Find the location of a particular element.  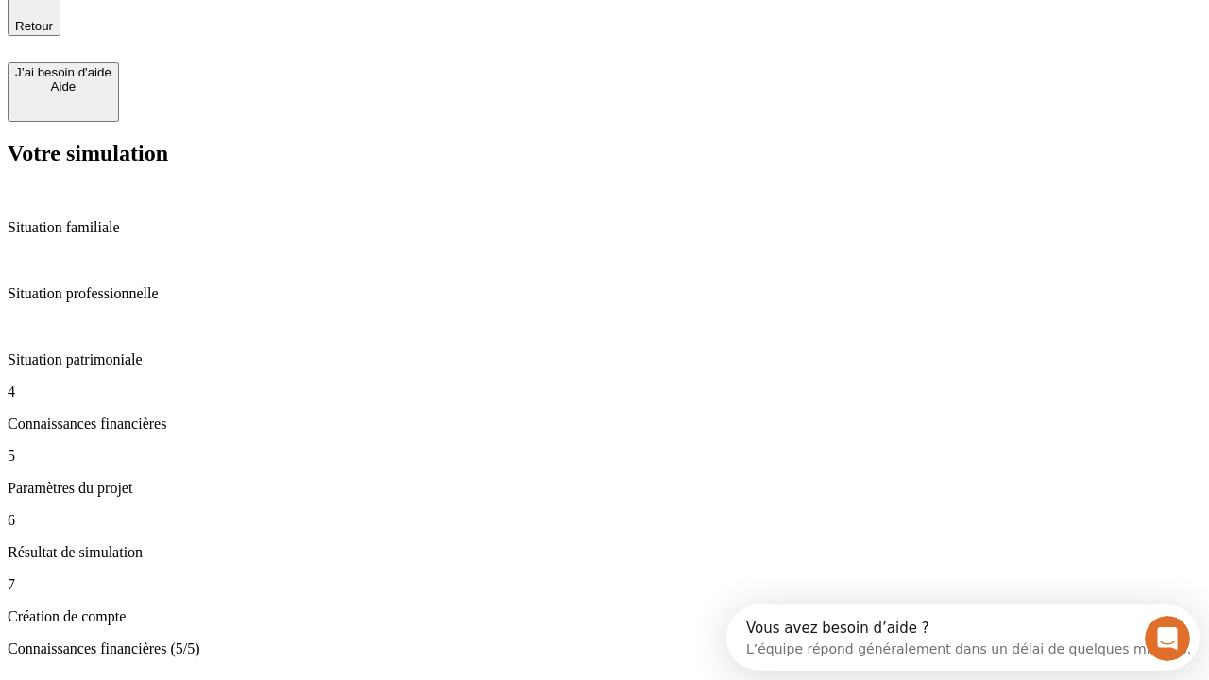

p: Résultat de simulation is located at coordinates (604, 553).